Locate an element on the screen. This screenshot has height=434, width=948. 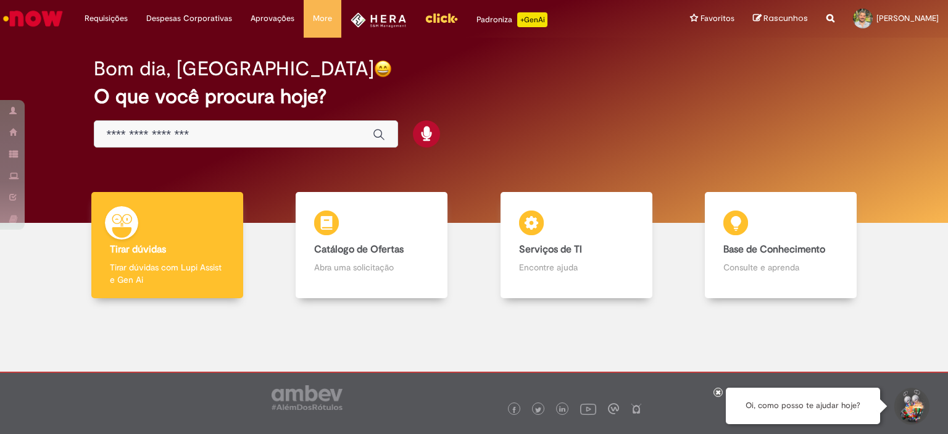
h2: O que você procura hoje? is located at coordinates (474, 96).